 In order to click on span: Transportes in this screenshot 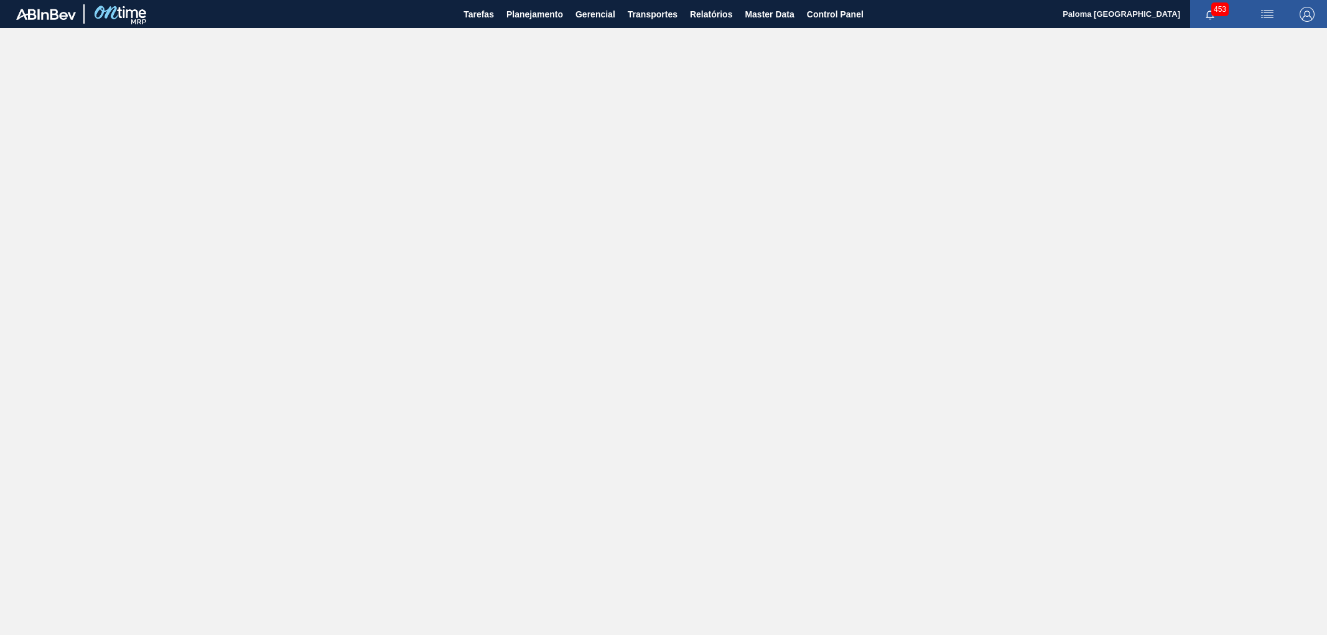, I will do `click(653, 14)`.